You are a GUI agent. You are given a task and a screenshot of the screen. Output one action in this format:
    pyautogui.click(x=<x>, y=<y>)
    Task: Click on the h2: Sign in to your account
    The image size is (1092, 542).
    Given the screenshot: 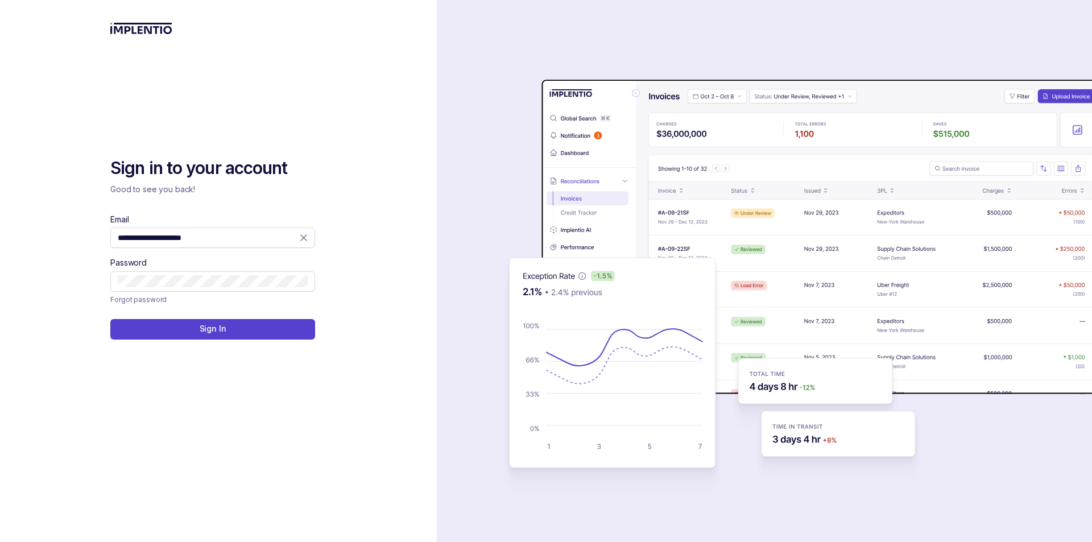 What is the action you would take?
    pyautogui.click(x=213, y=168)
    